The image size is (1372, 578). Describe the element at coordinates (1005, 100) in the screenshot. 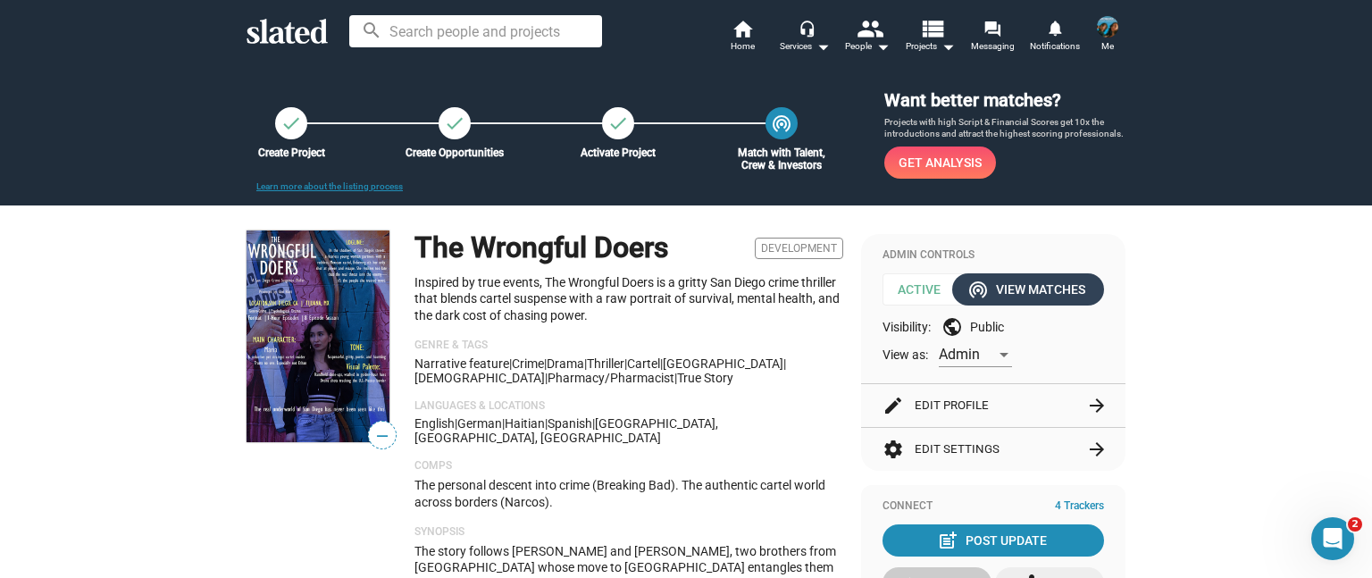

I see `h3: Want better matches?` at that location.